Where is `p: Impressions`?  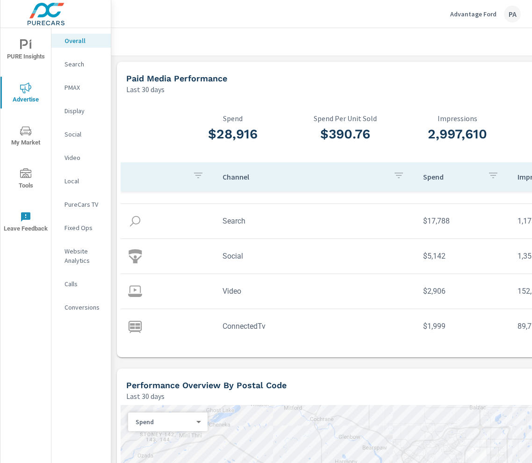
p: Impressions is located at coordinates (458, 118).